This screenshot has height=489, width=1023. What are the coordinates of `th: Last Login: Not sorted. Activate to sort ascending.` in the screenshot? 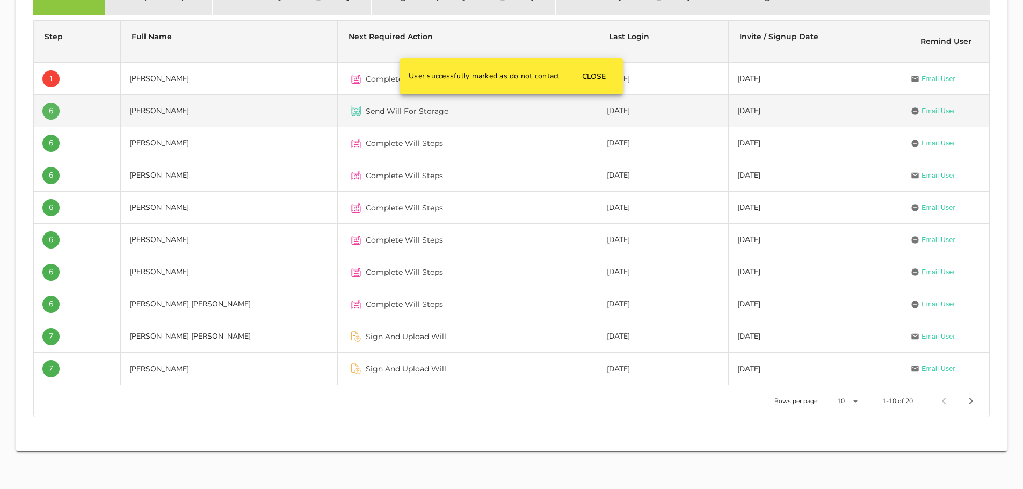 It's located at (663, 42).